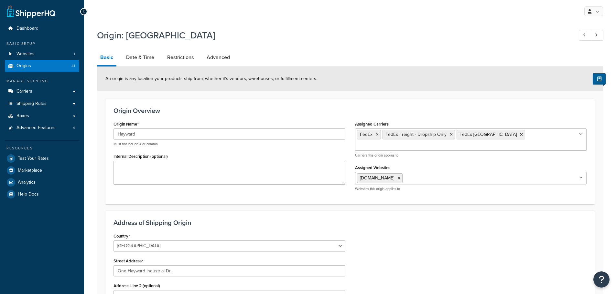  What do you see at coordinates (74, 128) in the screenshot?
I see `span: 4` at bounding box center [74, 128].